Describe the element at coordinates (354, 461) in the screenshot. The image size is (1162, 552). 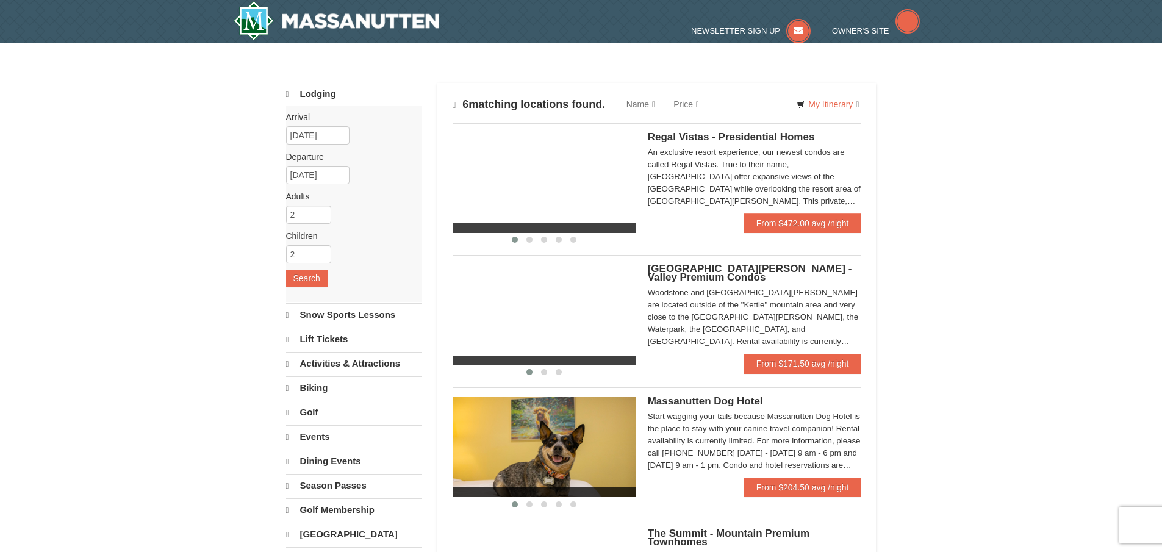
I see `a: Dining Events` at that location.